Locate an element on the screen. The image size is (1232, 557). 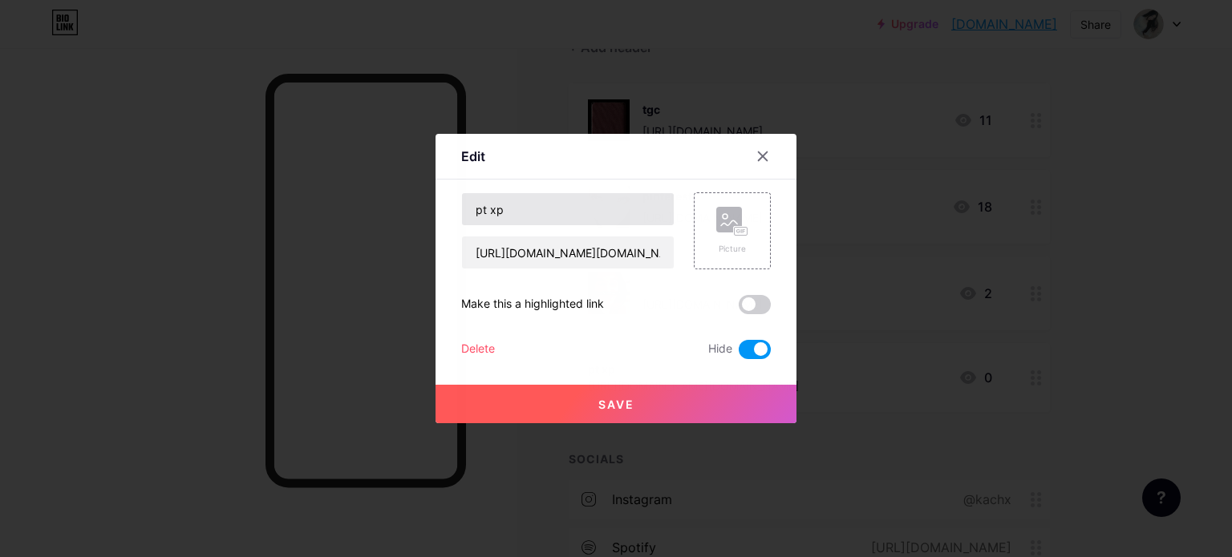
span: Save is located at coordinates (616, 404).